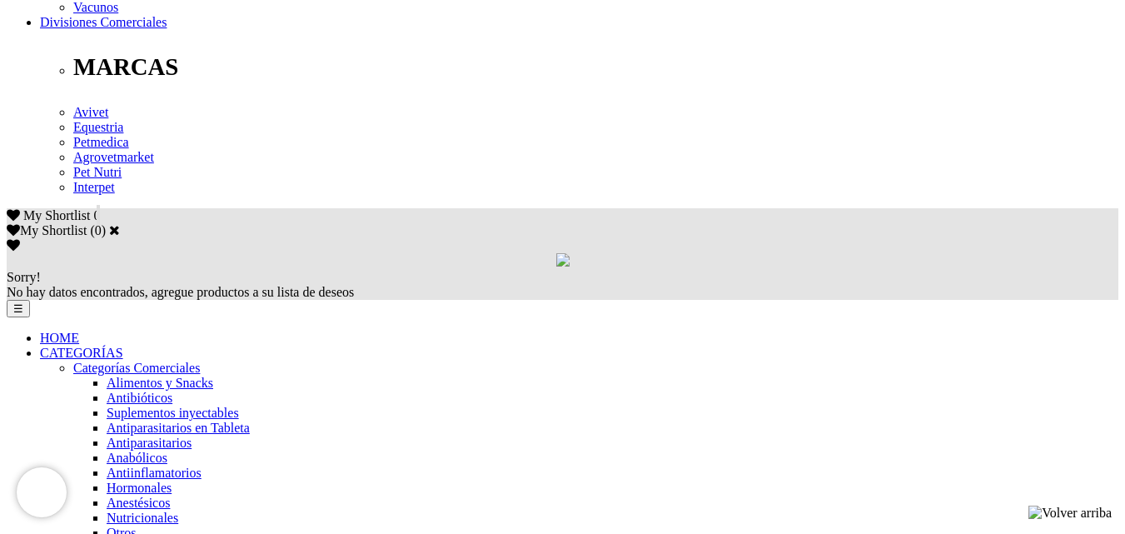  What do you see at coordinates (91, 112) in the screenshot?
I see `a: Avivet` at bounding box center [91, 112].